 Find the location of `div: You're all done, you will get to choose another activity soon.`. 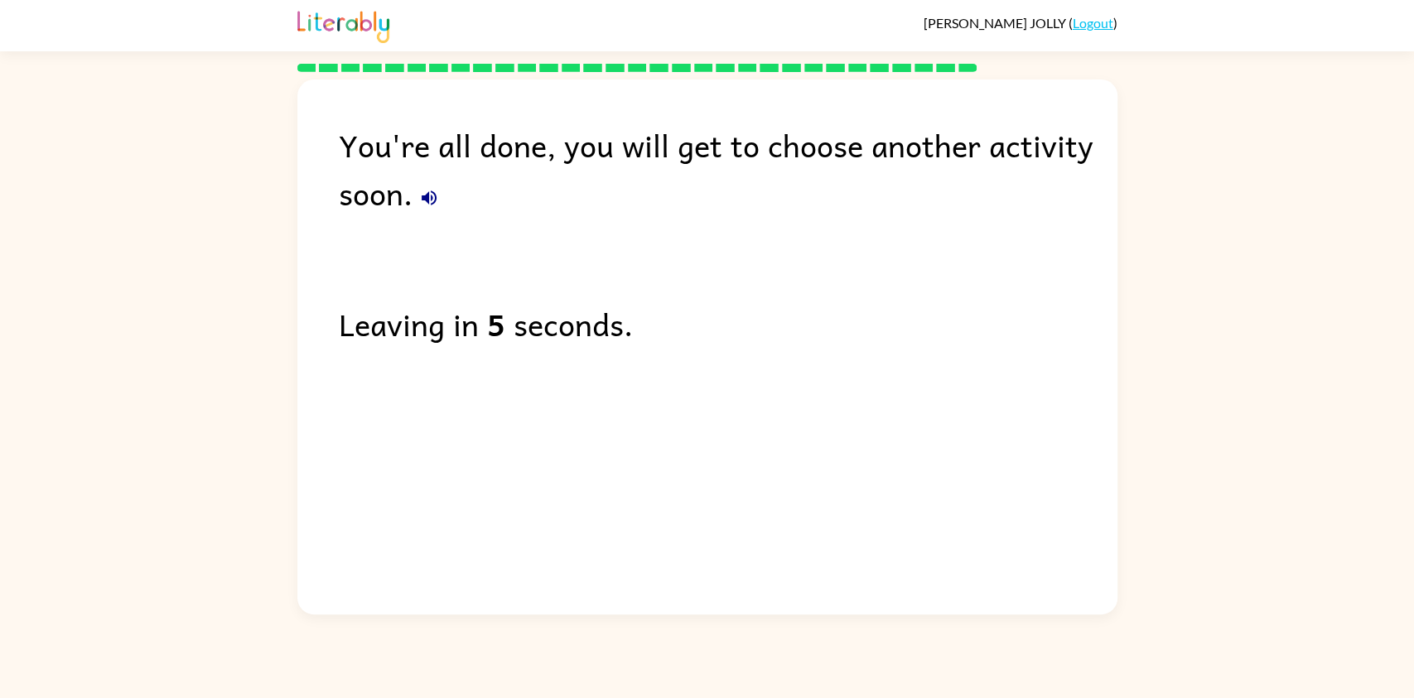

div: You're all done, you will get to choose another activity soon. is located at coordinates (728, 169).